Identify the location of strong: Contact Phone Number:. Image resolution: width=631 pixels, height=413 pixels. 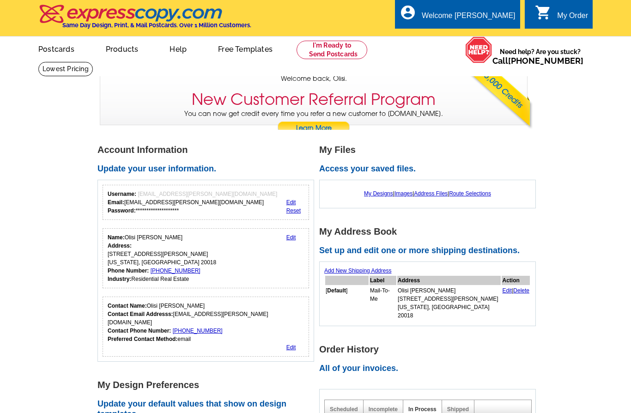
(139, 331).